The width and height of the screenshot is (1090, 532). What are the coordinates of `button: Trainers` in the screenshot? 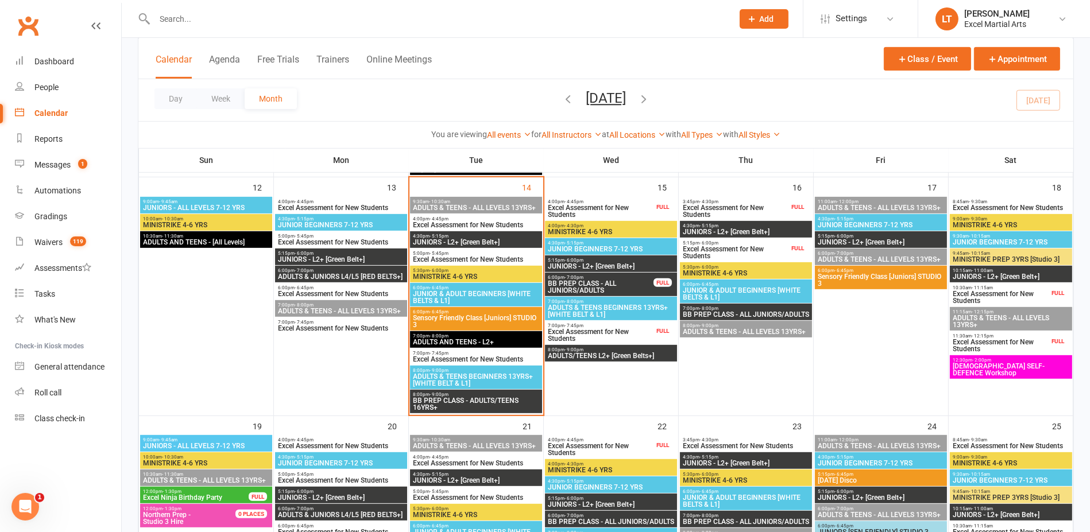 It's located at (333, 66).